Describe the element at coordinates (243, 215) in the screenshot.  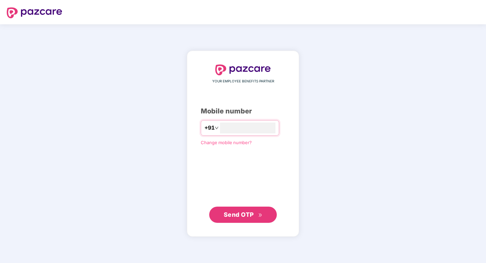
I see `button: Send OTPdouble-right` at that location.